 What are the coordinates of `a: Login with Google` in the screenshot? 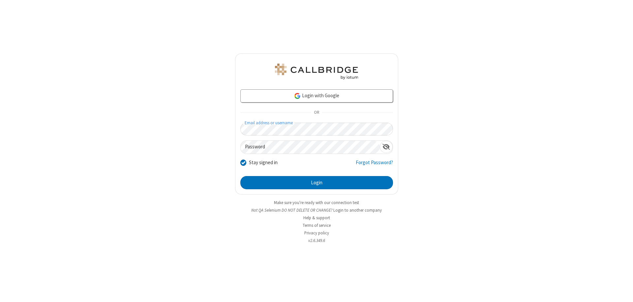 It's located at (317, 96).